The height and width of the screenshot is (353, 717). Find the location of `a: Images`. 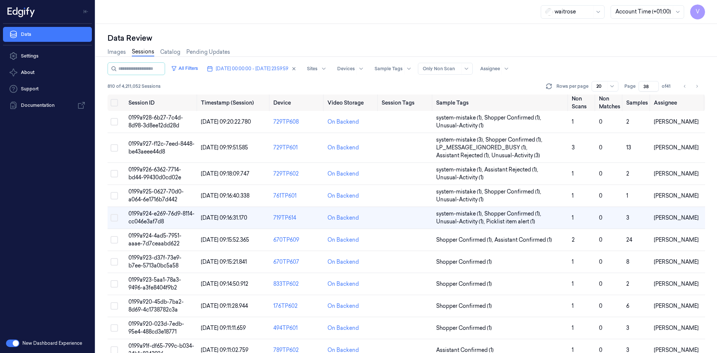

a: Images is located at coordinates (116, 52).